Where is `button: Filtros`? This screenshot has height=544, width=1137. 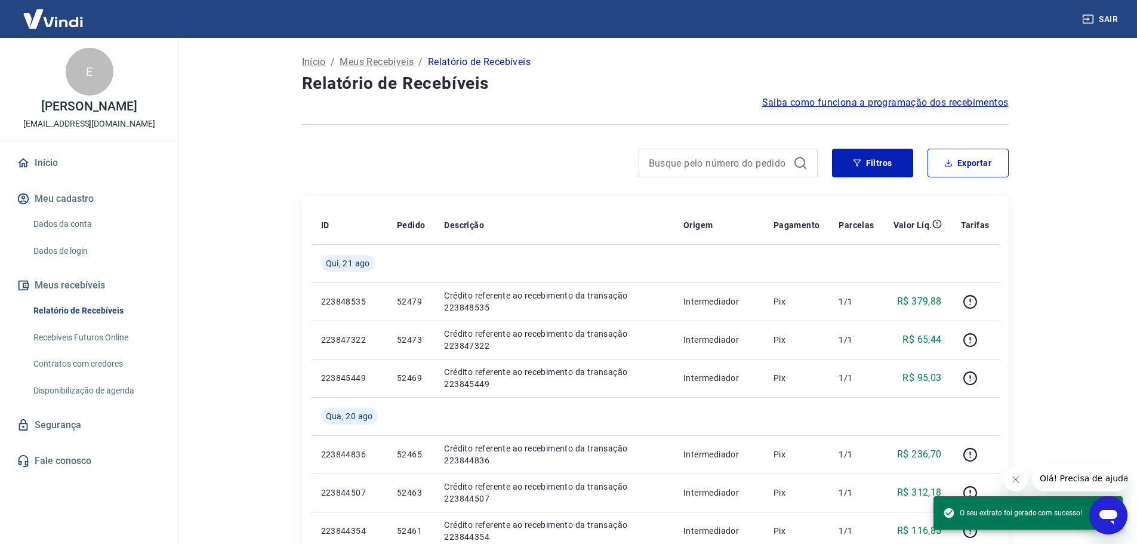 button: Filtros is located at coordinates (873, 163).